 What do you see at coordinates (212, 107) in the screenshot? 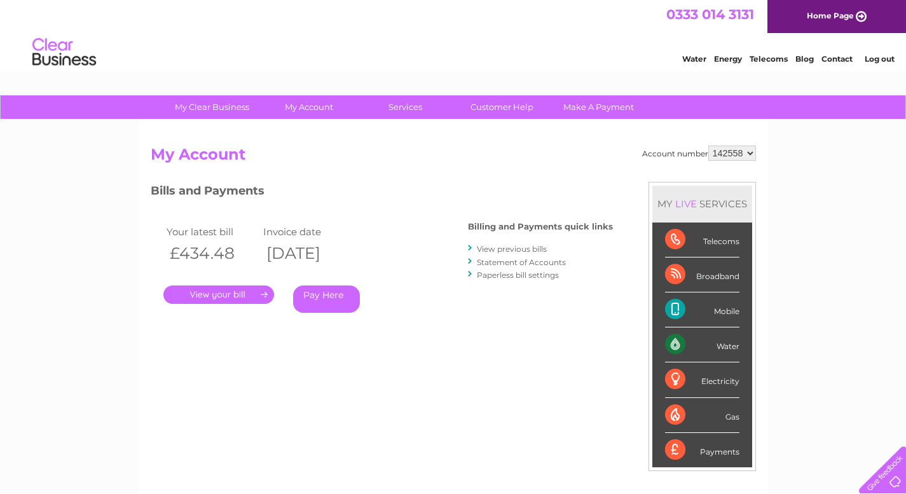
I see `a: My Clear Business` at bounding box center [212, 107].